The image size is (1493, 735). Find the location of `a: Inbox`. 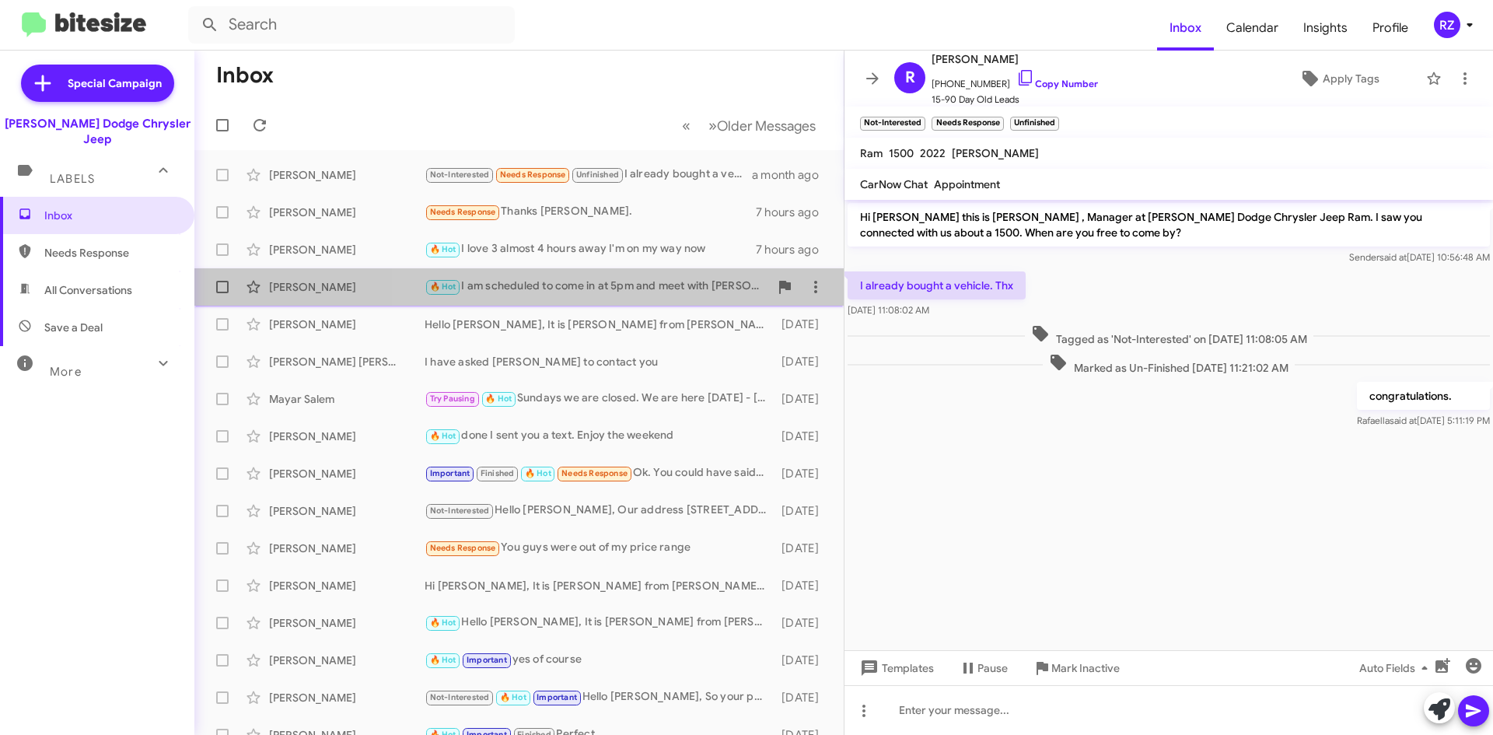

a: Inbox is located at coordinates (1185, 28).